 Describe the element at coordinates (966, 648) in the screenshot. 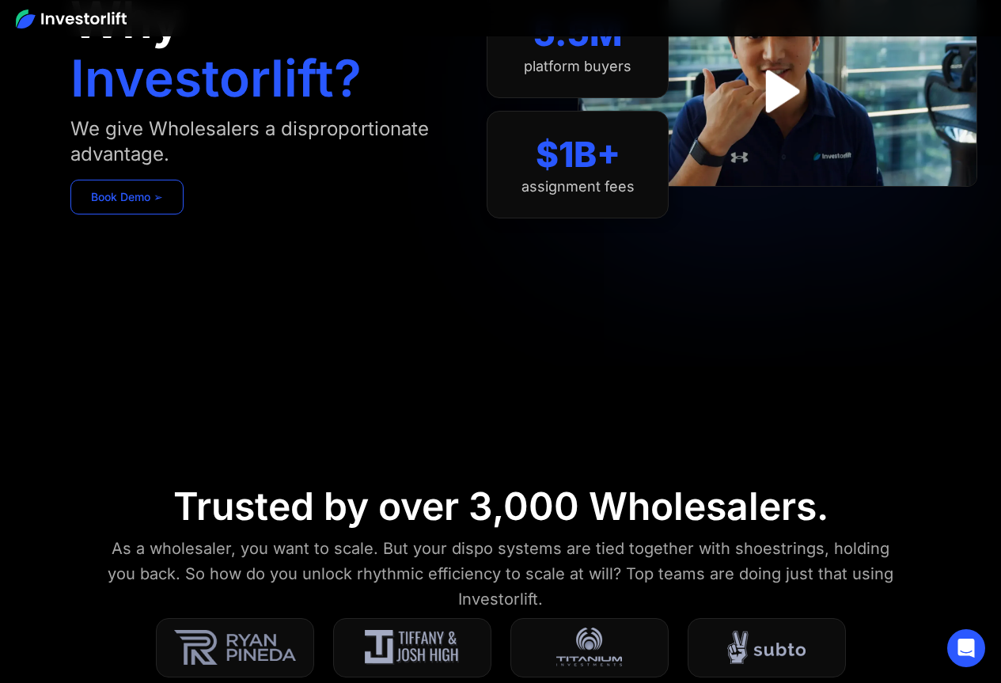

I see `div: Open Intercom Messenger` at that location.